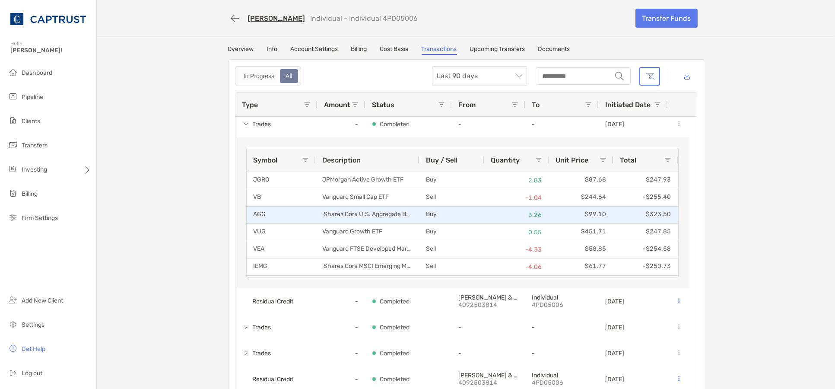 This screenshot has height=389, width=835. Describe the element at coordinates (517, 180) in the screenshot. I see `p: 2.83` at that location.